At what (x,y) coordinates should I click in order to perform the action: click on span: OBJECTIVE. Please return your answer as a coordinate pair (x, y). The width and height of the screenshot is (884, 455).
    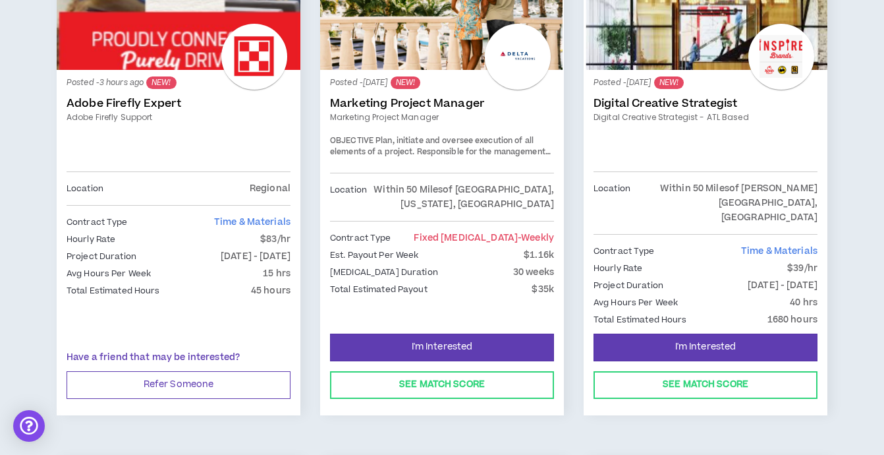
    Looking at the image, I should click on (352, 140).